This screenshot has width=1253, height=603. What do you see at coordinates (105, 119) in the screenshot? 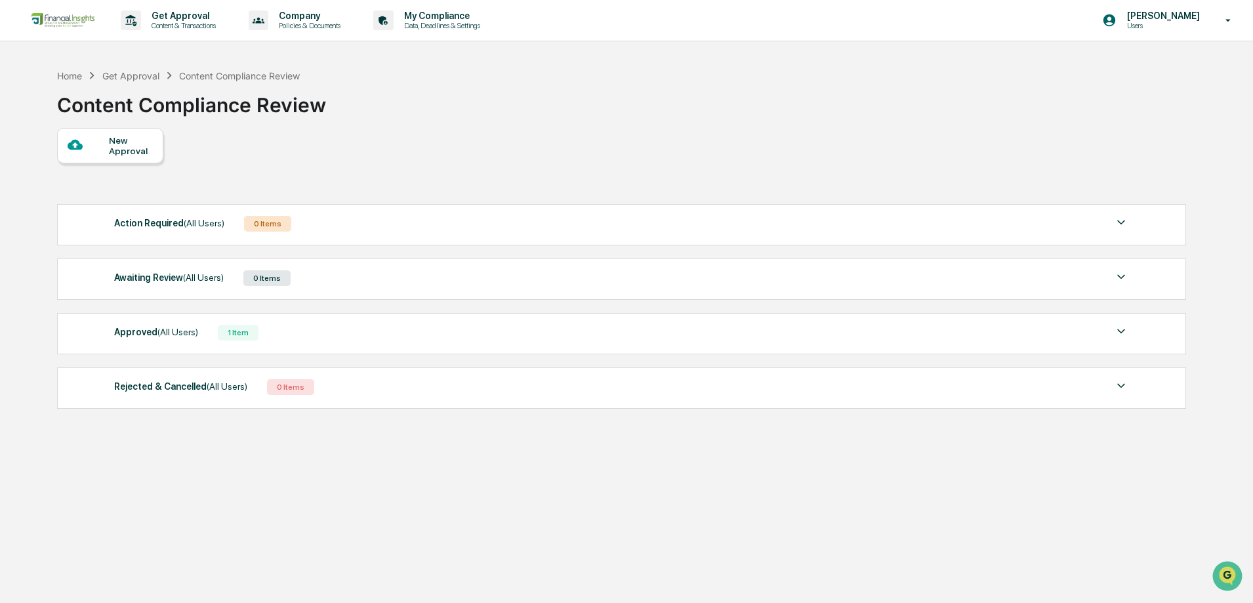
I see `div: We're available if you need us!` at bounding box center [105, 119].